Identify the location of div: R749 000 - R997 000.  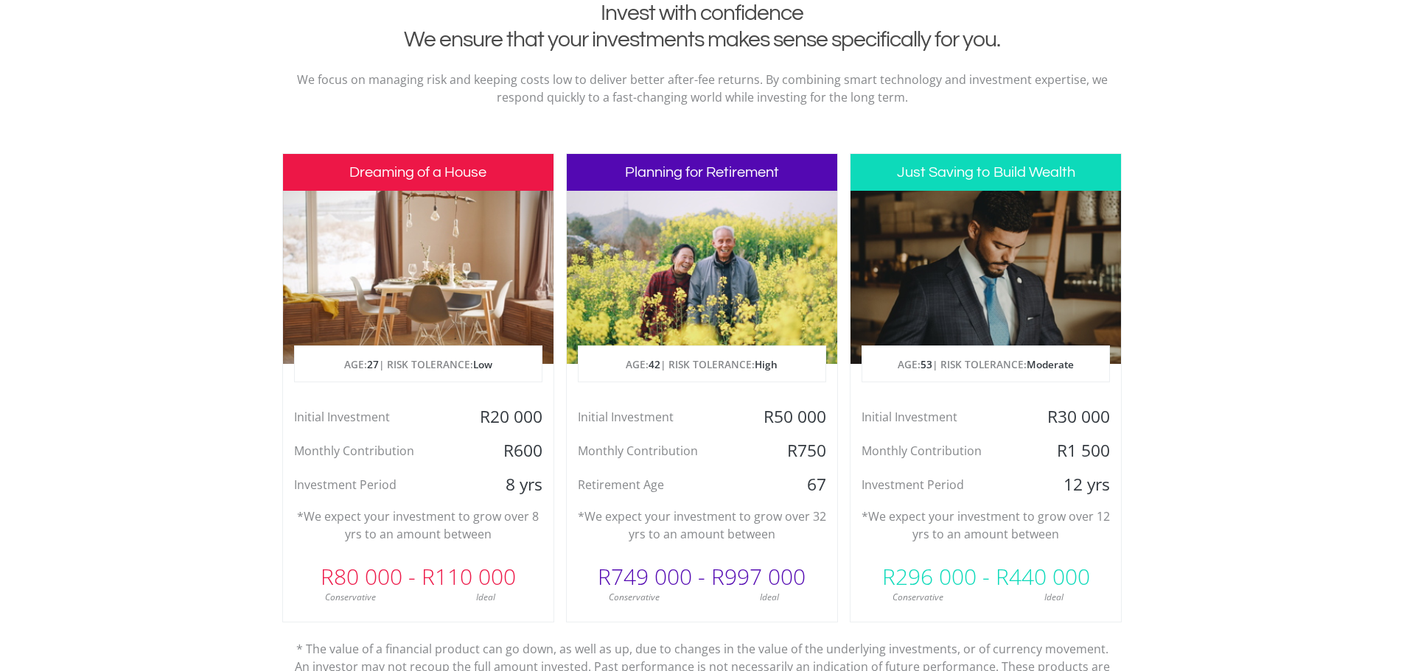
(702, 577).